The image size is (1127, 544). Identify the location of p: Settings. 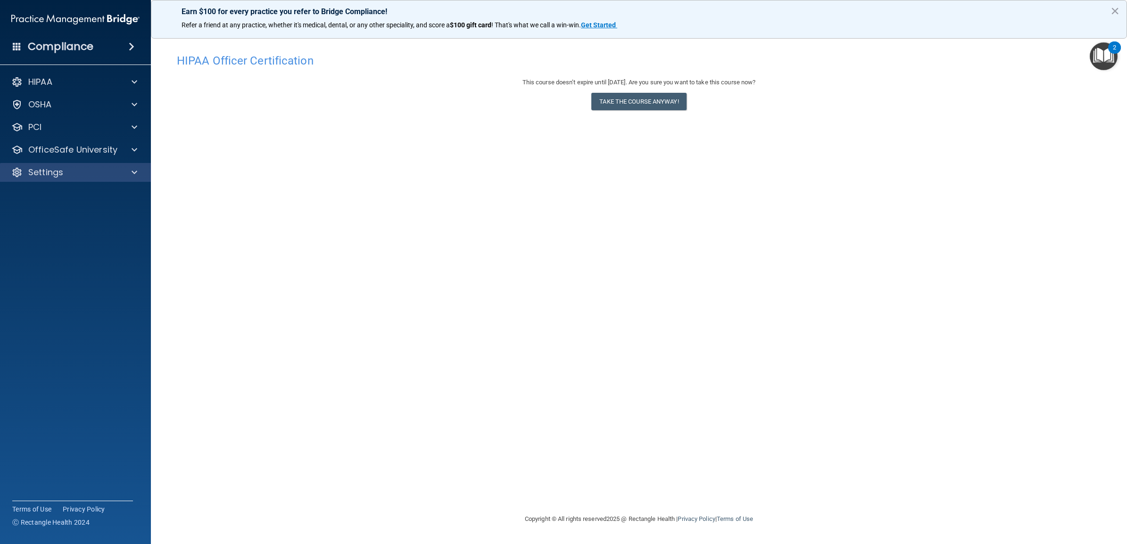
(46, 173).